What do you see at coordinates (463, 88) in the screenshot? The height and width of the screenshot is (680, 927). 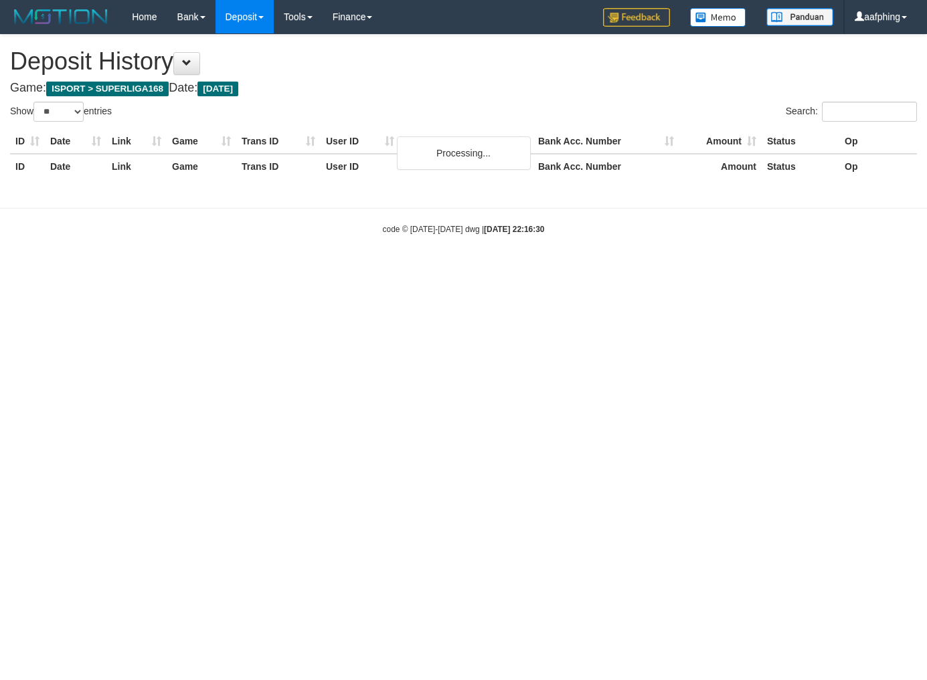 I see `h4: Game: Date:` at bounding box center [463, 88].